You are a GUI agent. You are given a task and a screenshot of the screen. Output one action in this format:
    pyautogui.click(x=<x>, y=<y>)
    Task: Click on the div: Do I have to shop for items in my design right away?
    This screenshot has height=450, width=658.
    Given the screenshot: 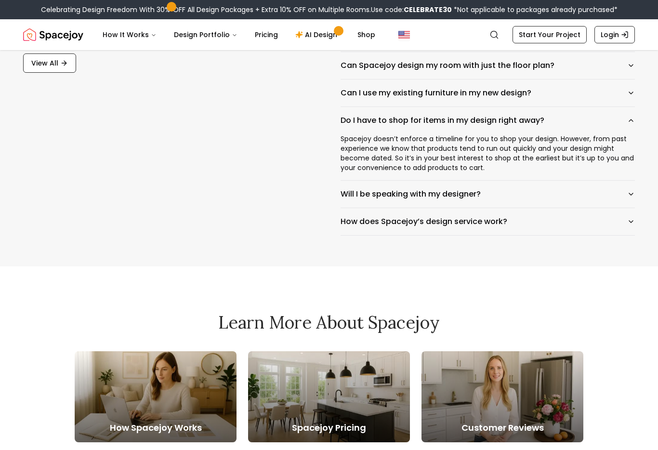 What is the action you would take?
    pyautogui.click(x=487, y=157)
    